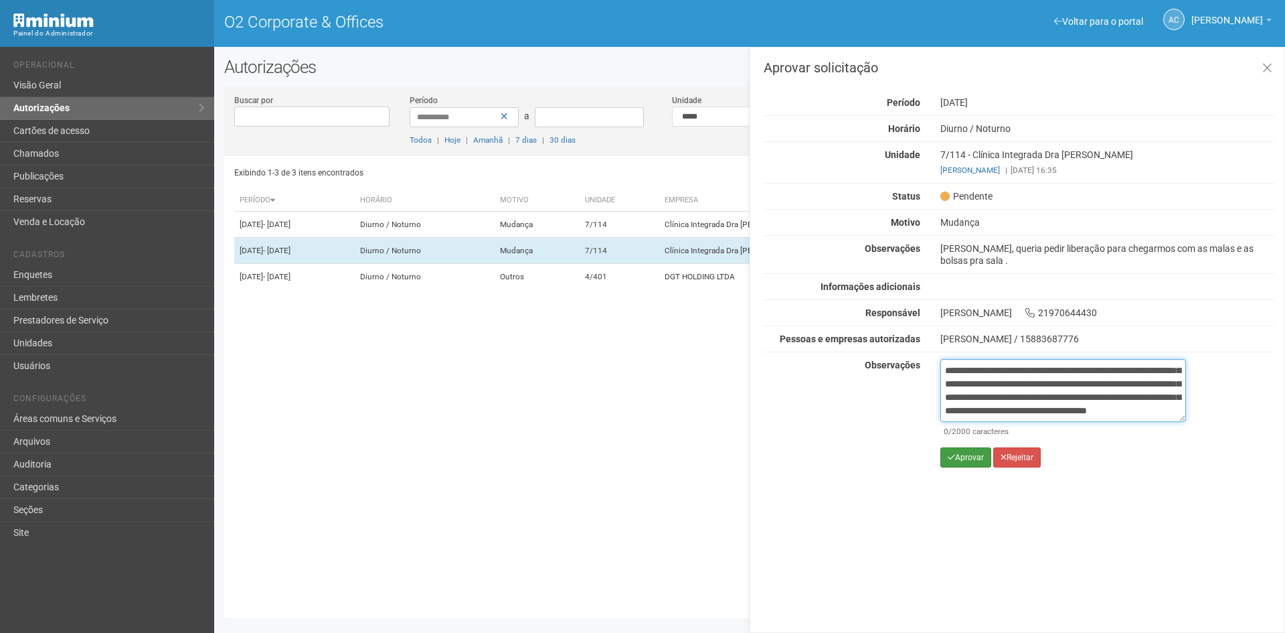  What do you see at coordinates (527, 116) in the screenshot?
I see `span: a` at bounding box center [527, 116].